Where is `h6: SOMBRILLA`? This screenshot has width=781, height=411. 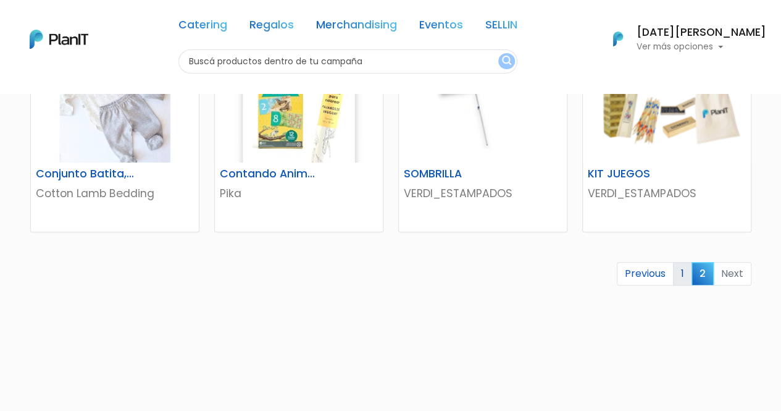
h6: SOMBRILLA is located at coordinates (454, 174).